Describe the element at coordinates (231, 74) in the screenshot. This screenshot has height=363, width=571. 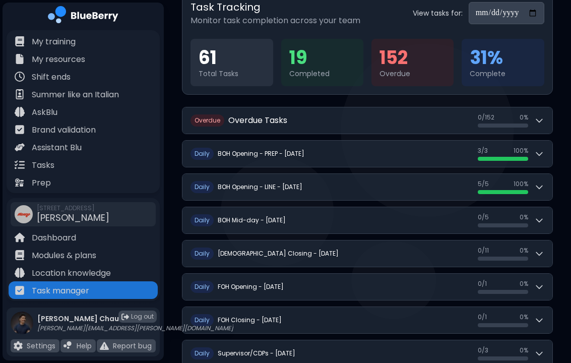
I see `div: Total Tasks` at that location.